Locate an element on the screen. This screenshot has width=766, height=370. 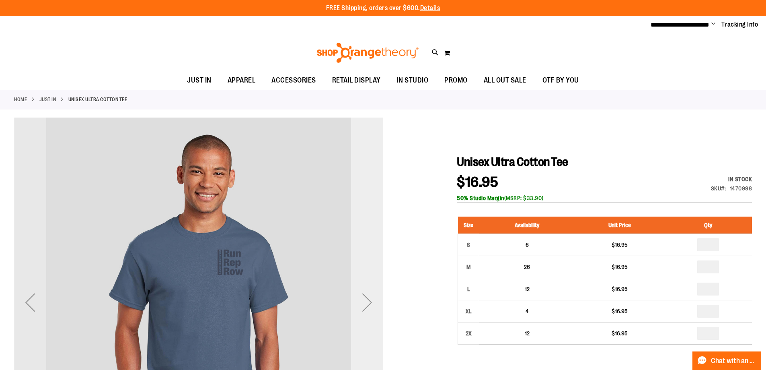
span: RETAIL DISPLAY is located at coordinates (356, 80).